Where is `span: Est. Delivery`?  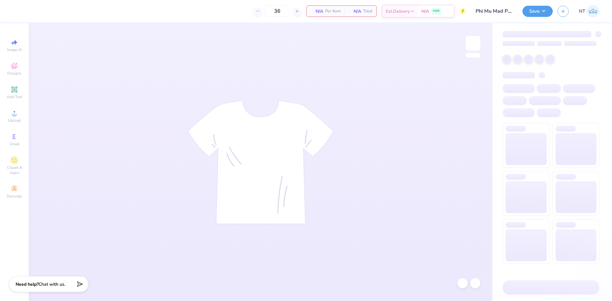
span: Est. Delivery is located at coordinates (398, 11).